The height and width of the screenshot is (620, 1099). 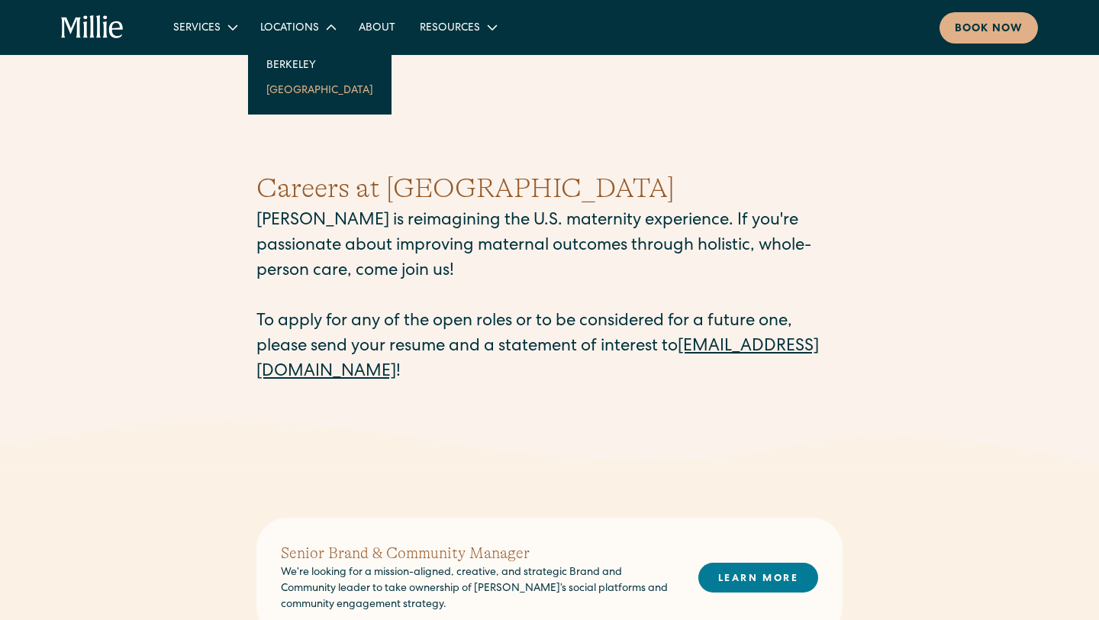 What do you see at coordinates (377, 27) in the screenshot?
I see `a: About` at bounding box center [377, 27].